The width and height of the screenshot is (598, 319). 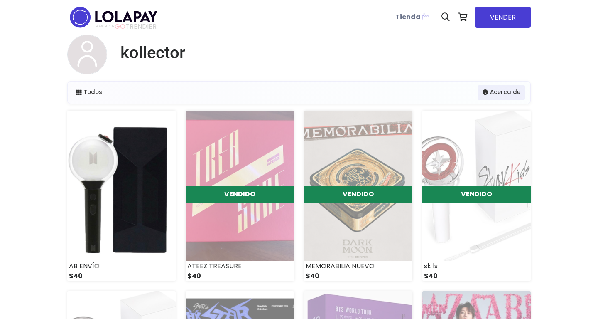 I want to click on span: POWERED BY, so click(x=105, y=26).